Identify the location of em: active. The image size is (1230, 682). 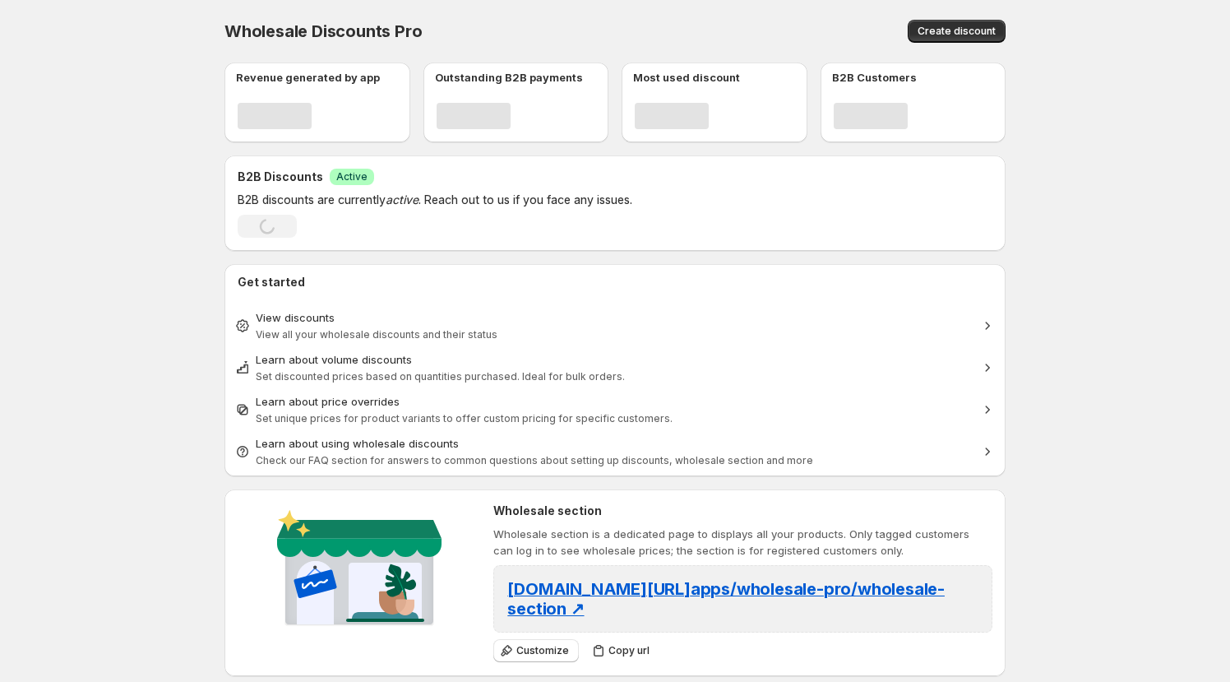
(402, 199).